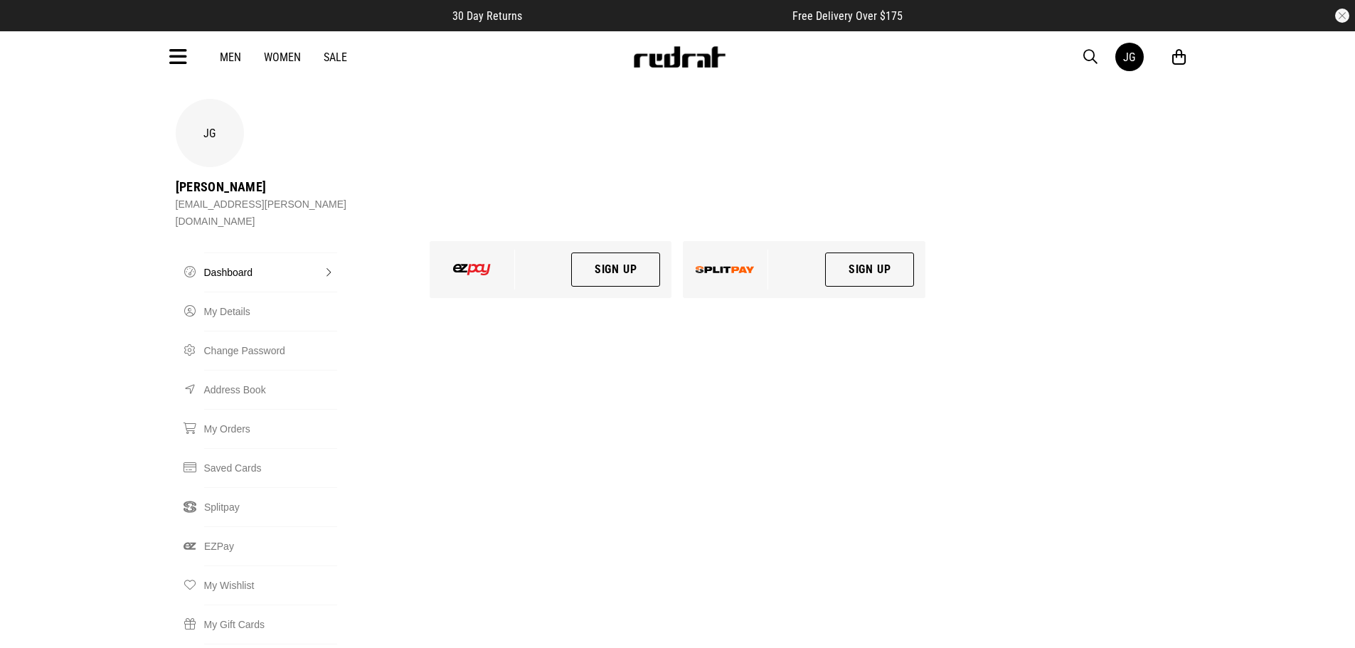 This screenshot has height=648, width=1355. Describe the element at coordinates (230, 57) in the screenshot. I see `a: Men` at that location.